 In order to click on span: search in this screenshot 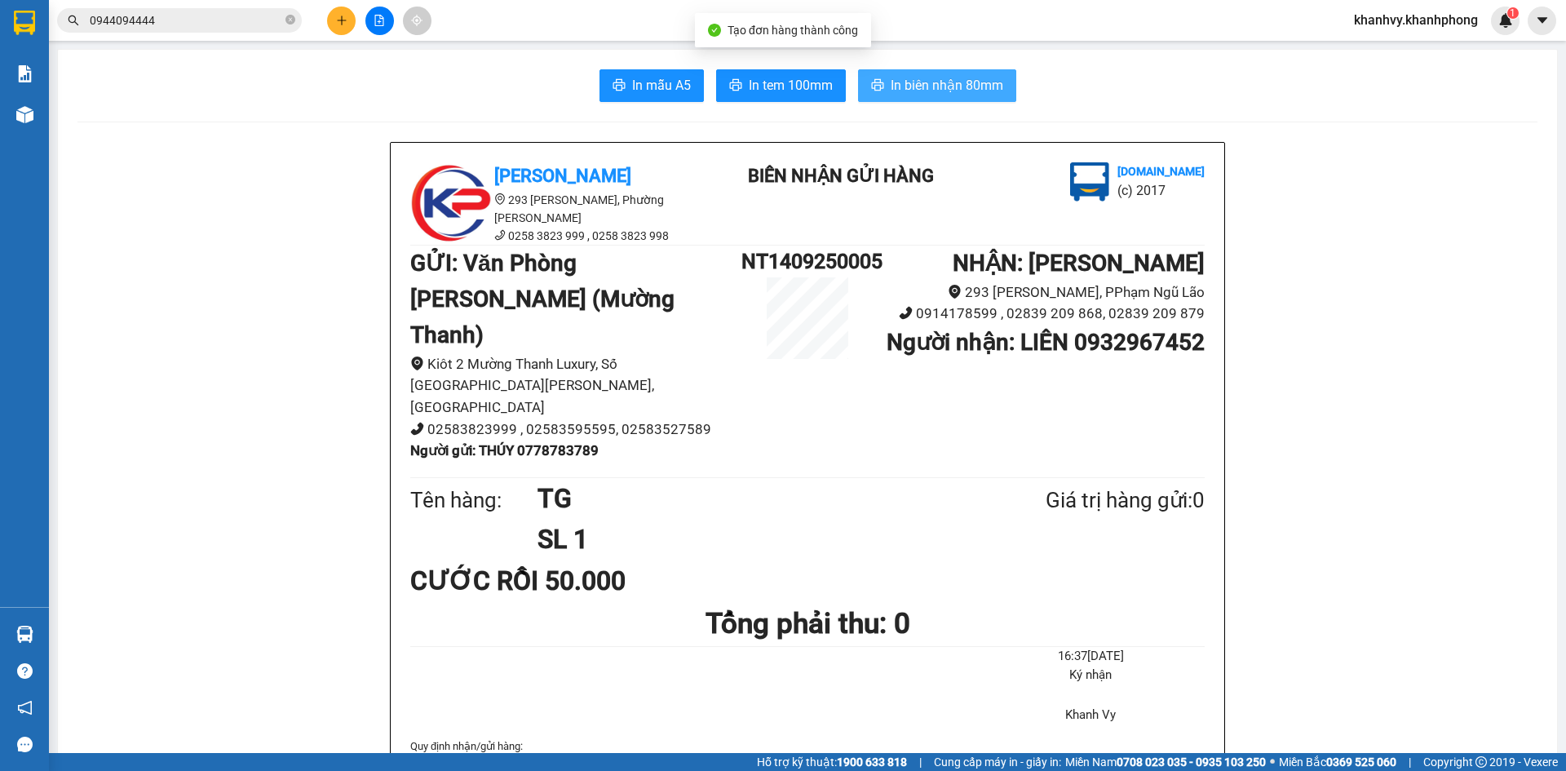, I will do `click(73, 20)`.